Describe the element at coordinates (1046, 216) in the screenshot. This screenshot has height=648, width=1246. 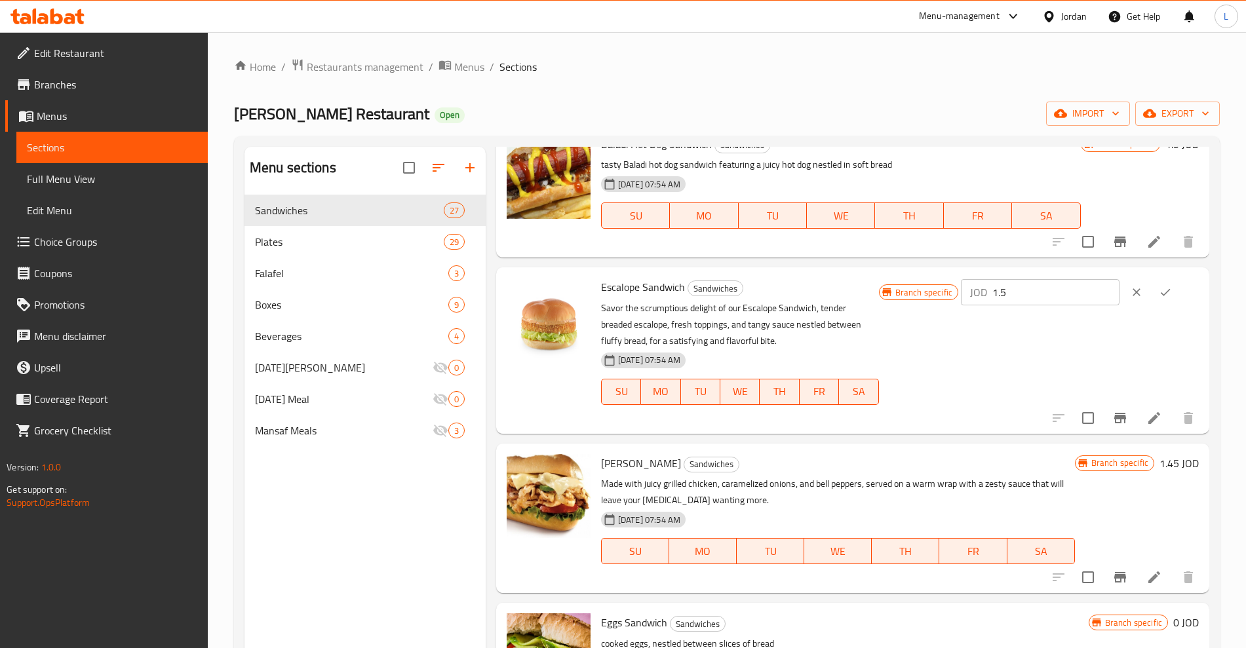
I see `button: SA` at that location.